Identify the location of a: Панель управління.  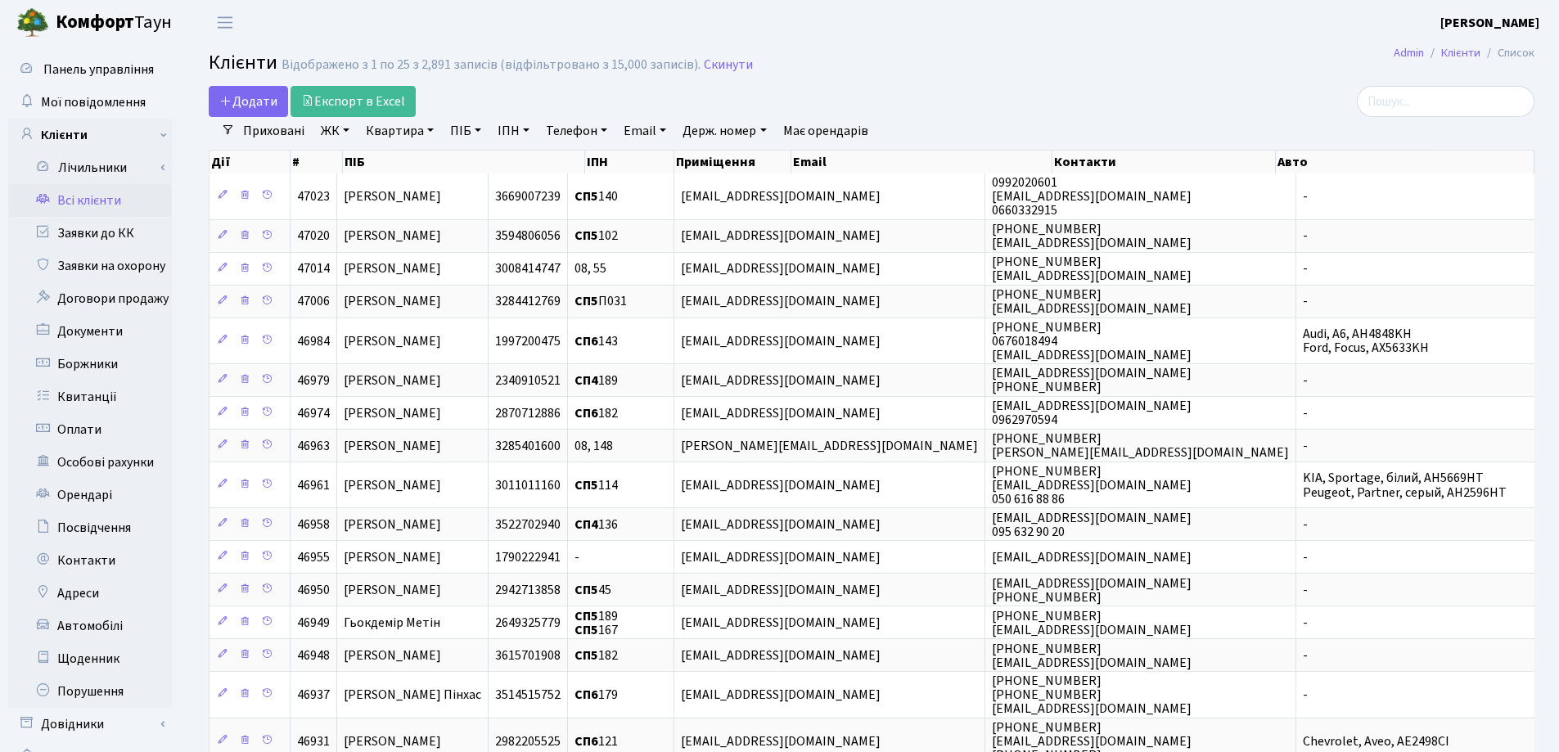
(90, 70).